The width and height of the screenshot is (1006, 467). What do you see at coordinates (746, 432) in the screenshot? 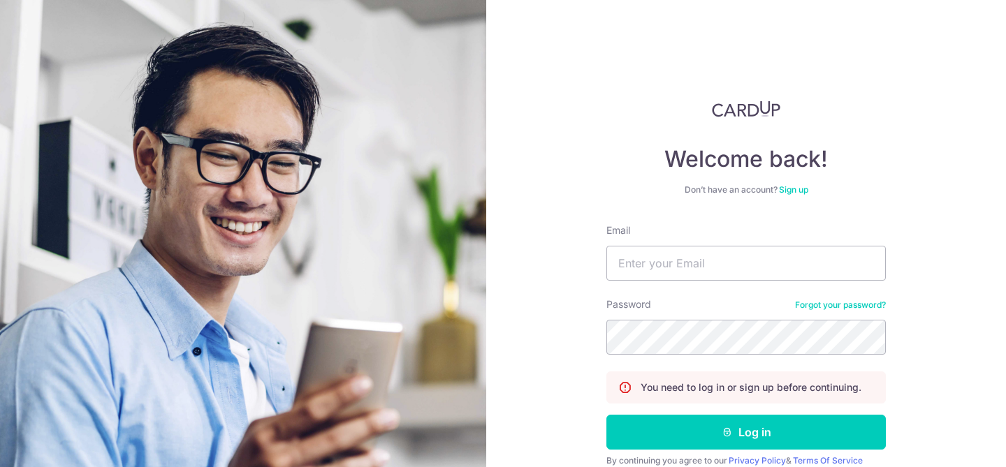
I see `button: Log in` at bounding box center [746, 432].